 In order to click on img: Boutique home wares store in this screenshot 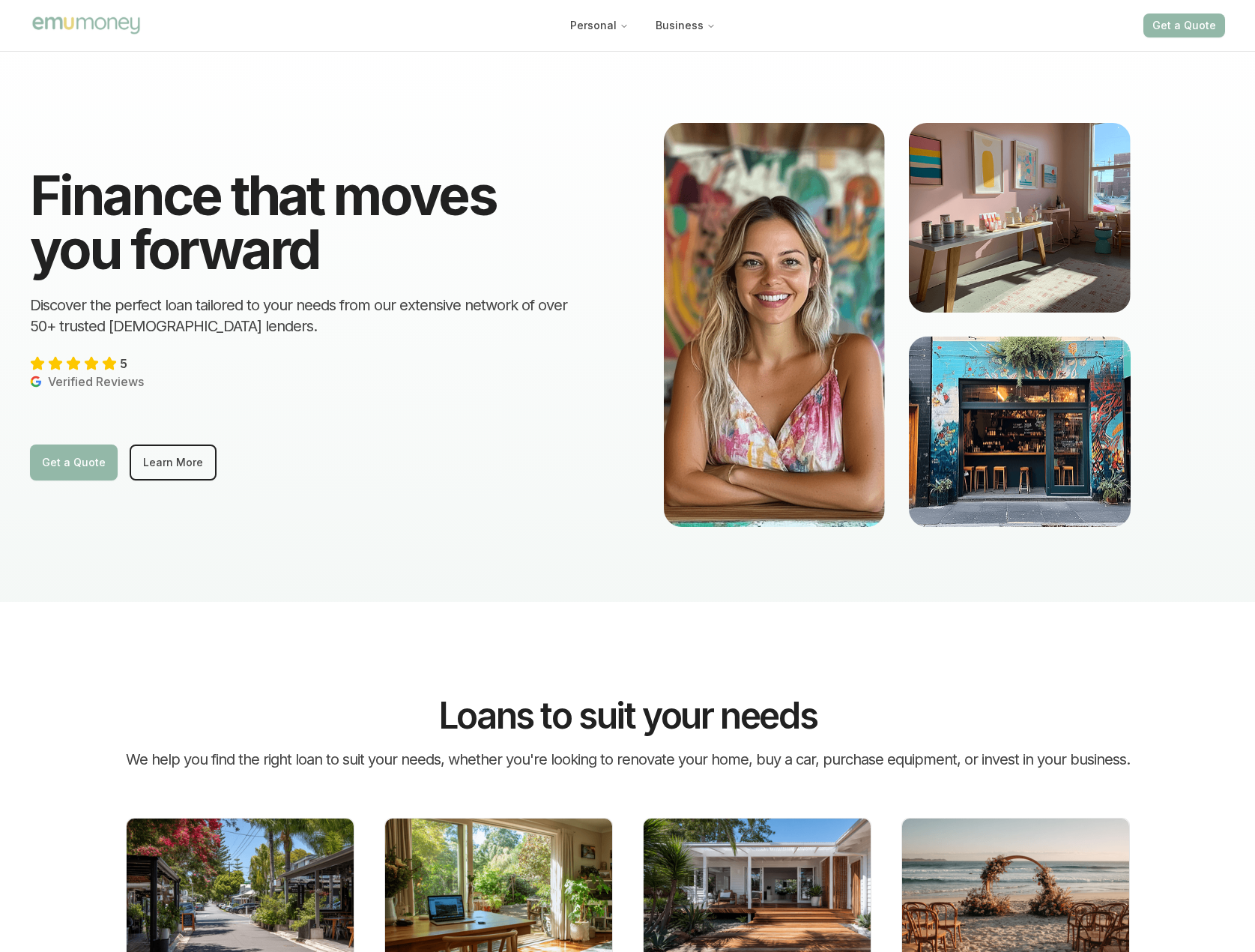, I will do `click(1020, 217)`.